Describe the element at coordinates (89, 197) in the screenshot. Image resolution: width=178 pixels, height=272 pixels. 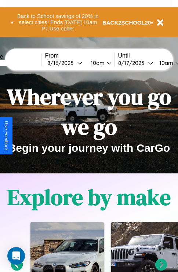
I see `h1: Explore by make` at that location.